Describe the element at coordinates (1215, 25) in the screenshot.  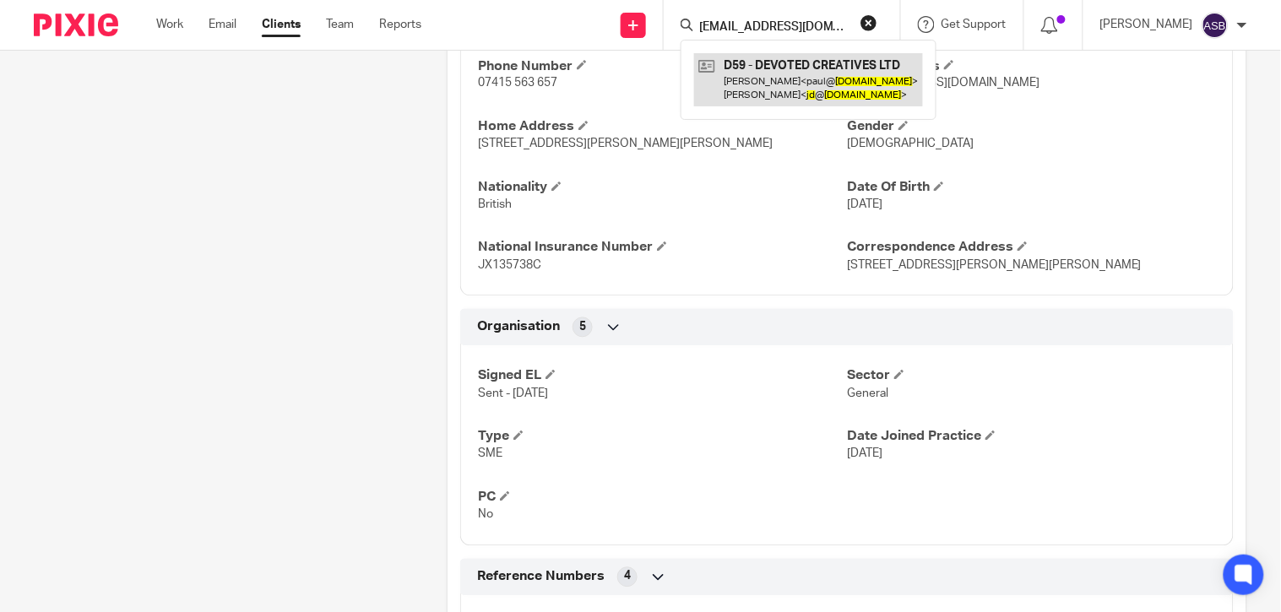
I see `img: svg%3E` at that location.